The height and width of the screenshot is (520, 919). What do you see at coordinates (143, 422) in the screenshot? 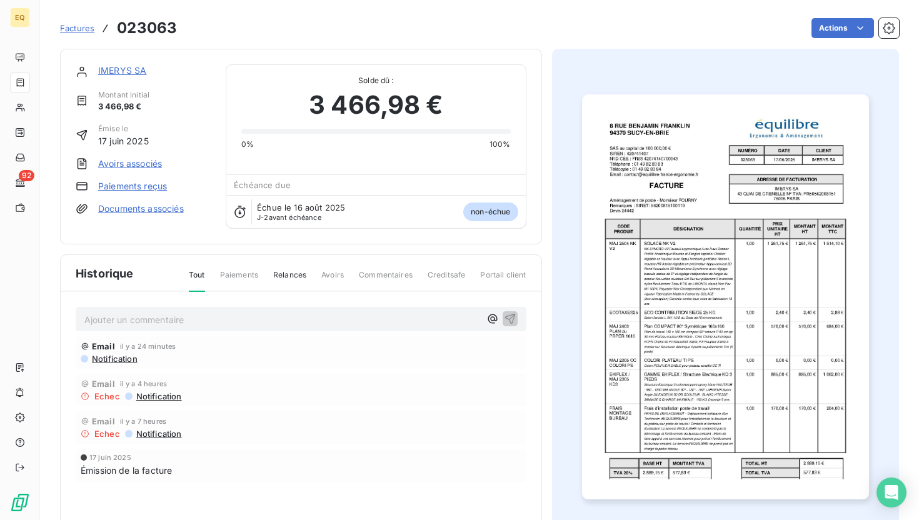
I see `span: il y a 7 heures` at bounding box center [143, 422].